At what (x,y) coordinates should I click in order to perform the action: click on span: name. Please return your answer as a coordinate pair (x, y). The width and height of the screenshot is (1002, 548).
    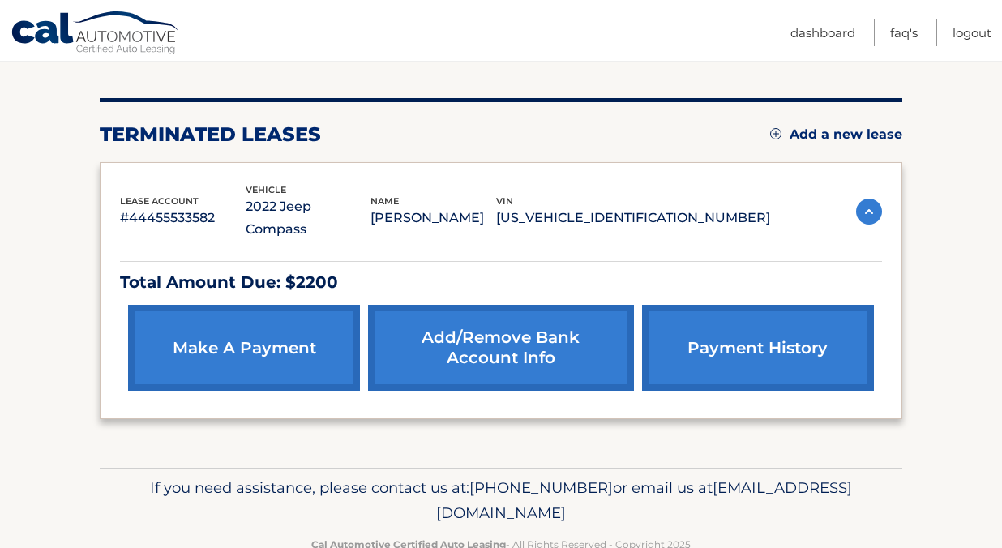
    Looking at the image, I should click on (384, 201).